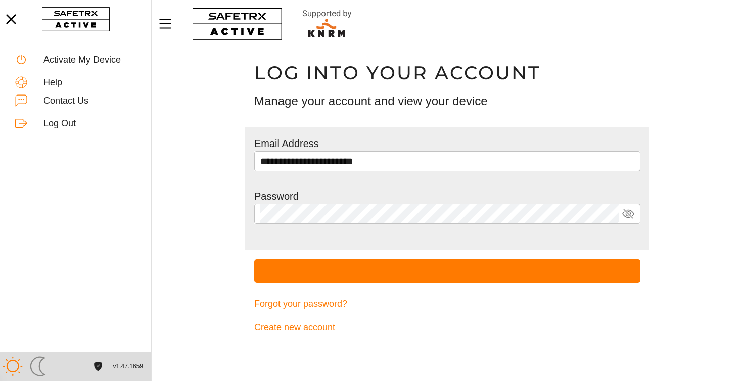 This screenshot has width=743, height=381. Describe the element at coordinates (38, 366) in the screenshot. I see `img: ModeDark.svg` at that location.